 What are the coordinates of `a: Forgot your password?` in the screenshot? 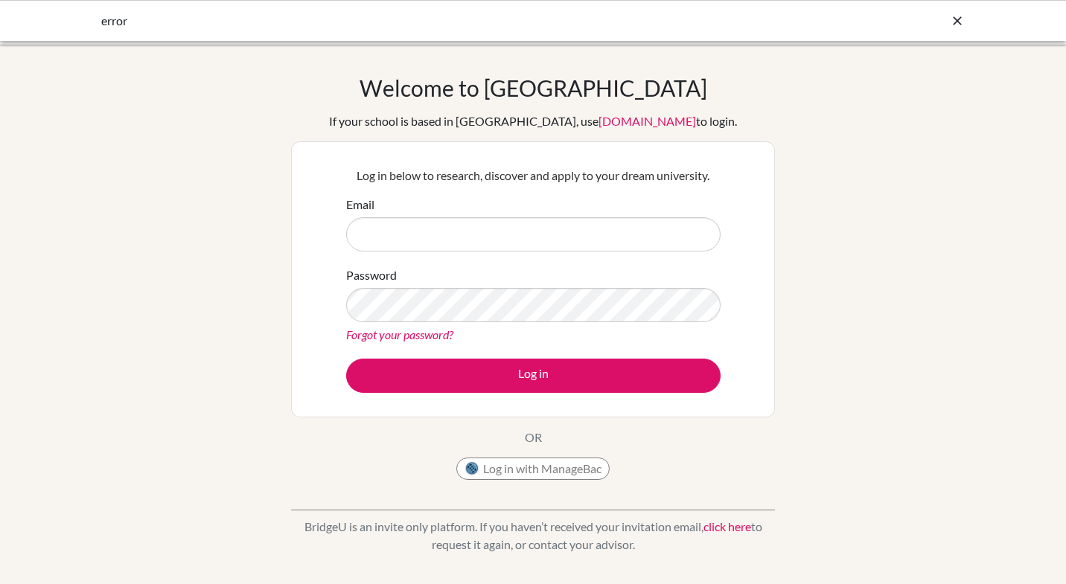 It's located at (400, 334).